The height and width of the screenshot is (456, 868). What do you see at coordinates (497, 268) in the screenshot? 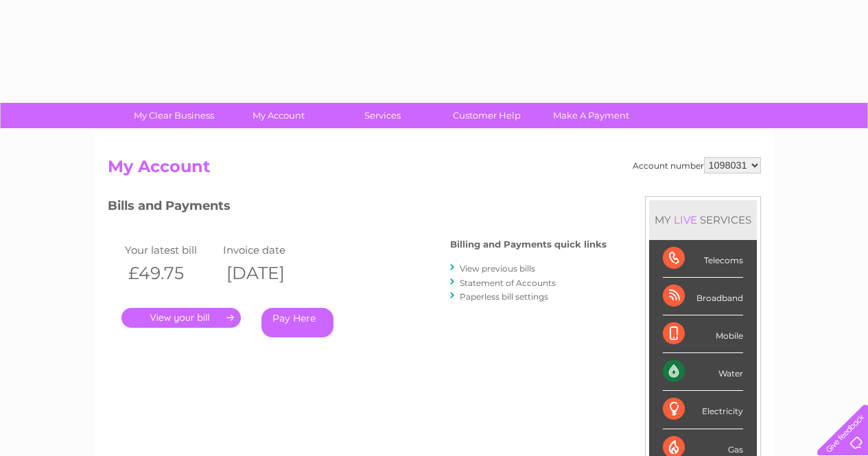
I see `a: View previous bills` at bounding box center [497, 268].